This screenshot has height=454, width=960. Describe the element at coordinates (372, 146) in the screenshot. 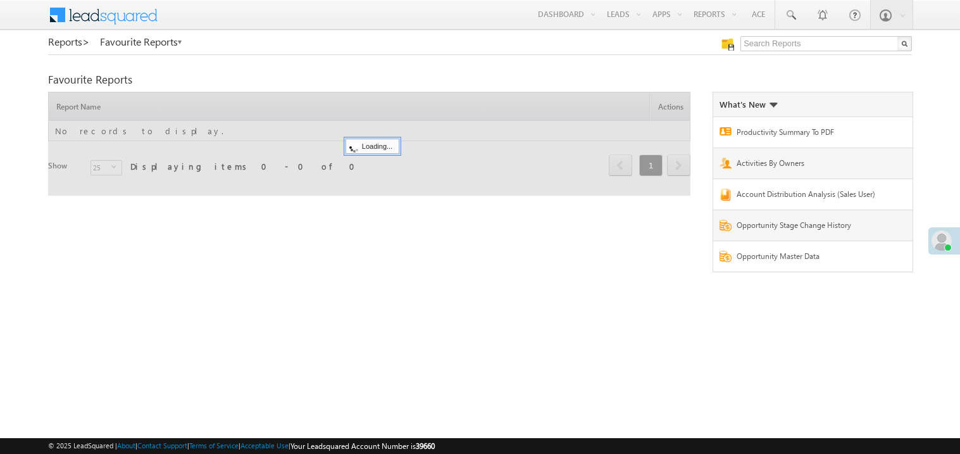

I see `div: Loading...` at that location.